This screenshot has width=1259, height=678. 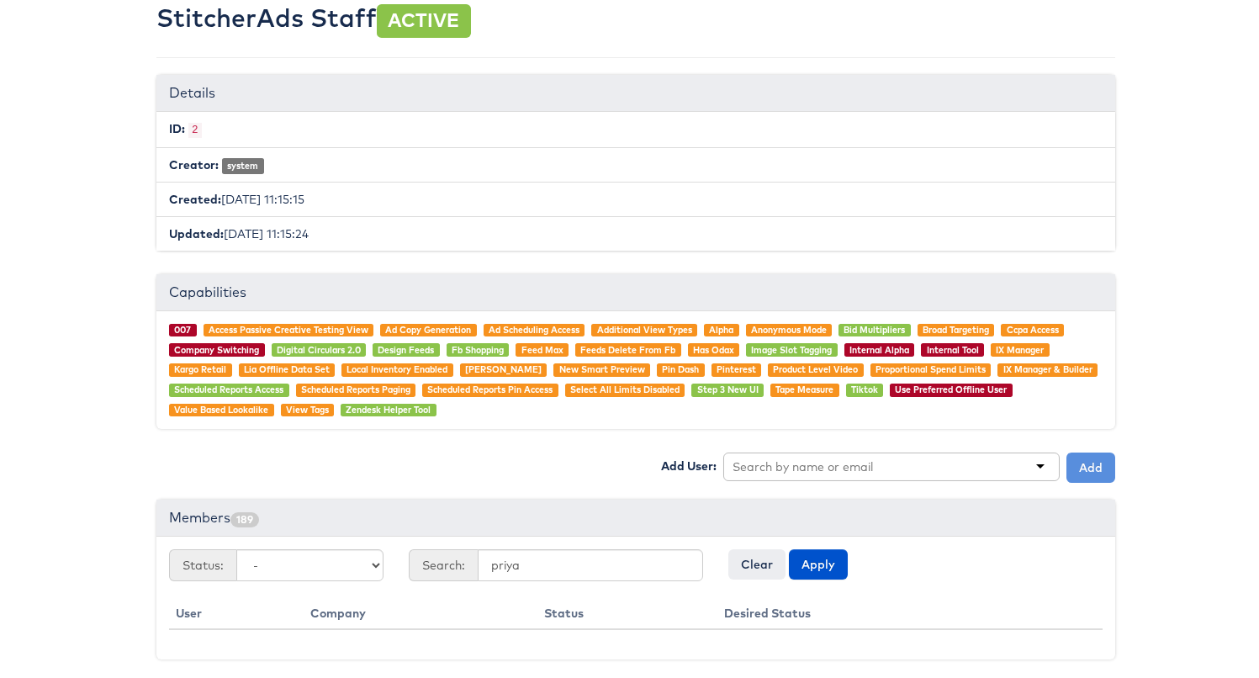 What do you see at coordinates (397, 366) in the screenshot?
I see `a: Local Inventory Enabled` at bounding box center [397, 366].